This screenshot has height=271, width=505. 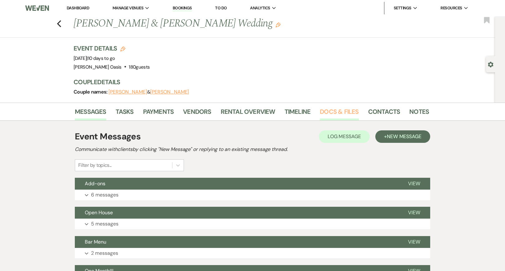 What do you see at coordinates (260, 8) in the screenshot?
I see `span: Analytics` at bounding box center [260, 8].